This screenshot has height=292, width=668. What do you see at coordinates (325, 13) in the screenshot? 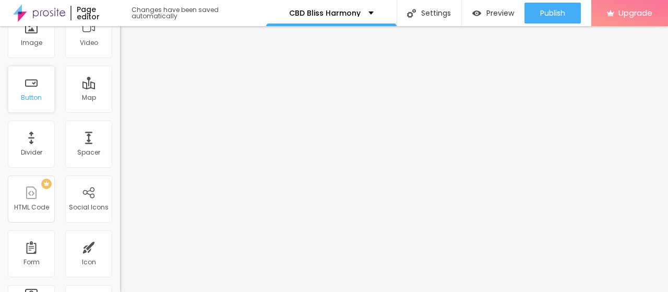
I see `p: CBD Bliss Harmony` at bounding box center [325, 13].